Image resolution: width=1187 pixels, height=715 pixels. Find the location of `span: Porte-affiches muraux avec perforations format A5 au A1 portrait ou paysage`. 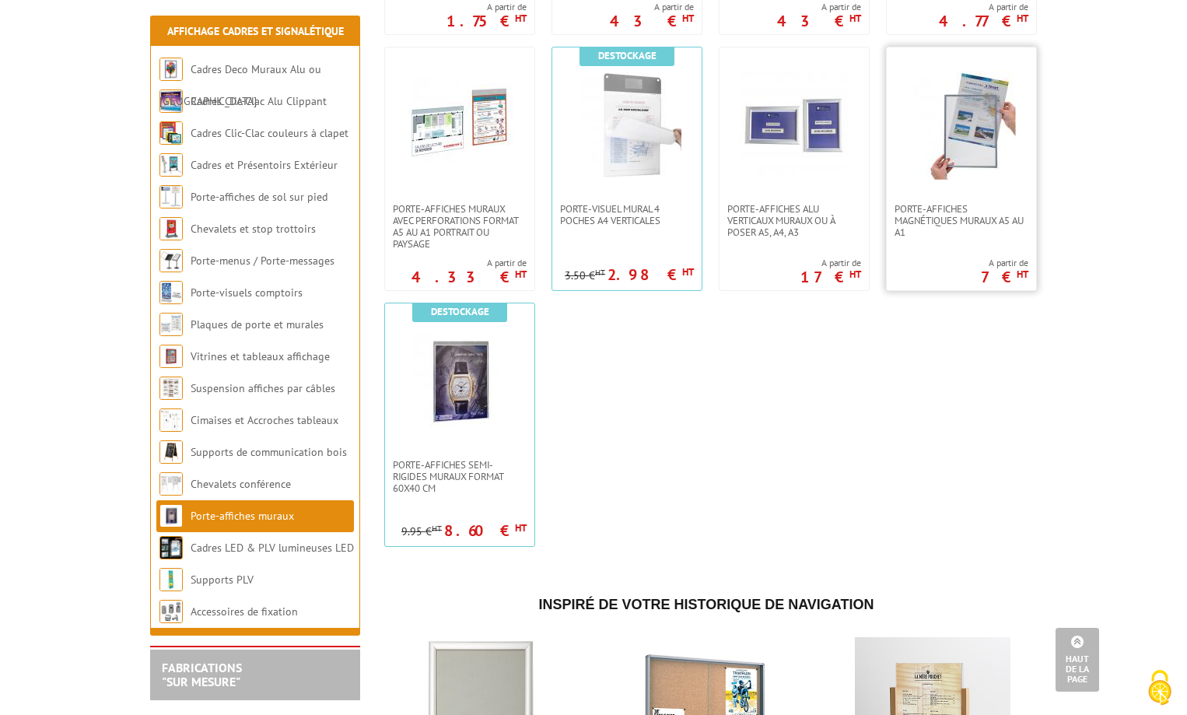

span: Porte-affiches muraux avec perforations format A5 au A1 portrait ou paysage is located at coordinates (460, 226).